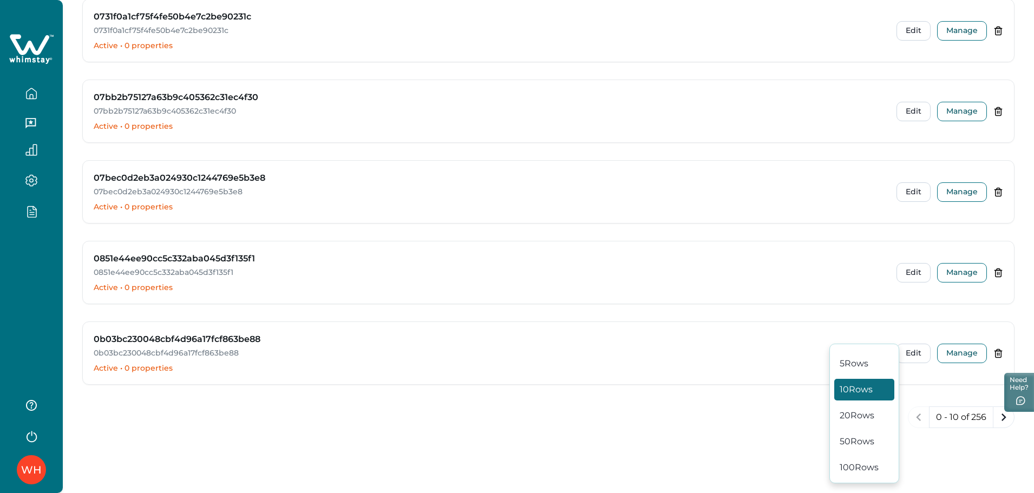 The width and height of the screenshot is (1034, 493). I want to click on h3: 0b03bc230048cbf4d96a17fcf863be88, so click(177, 339).